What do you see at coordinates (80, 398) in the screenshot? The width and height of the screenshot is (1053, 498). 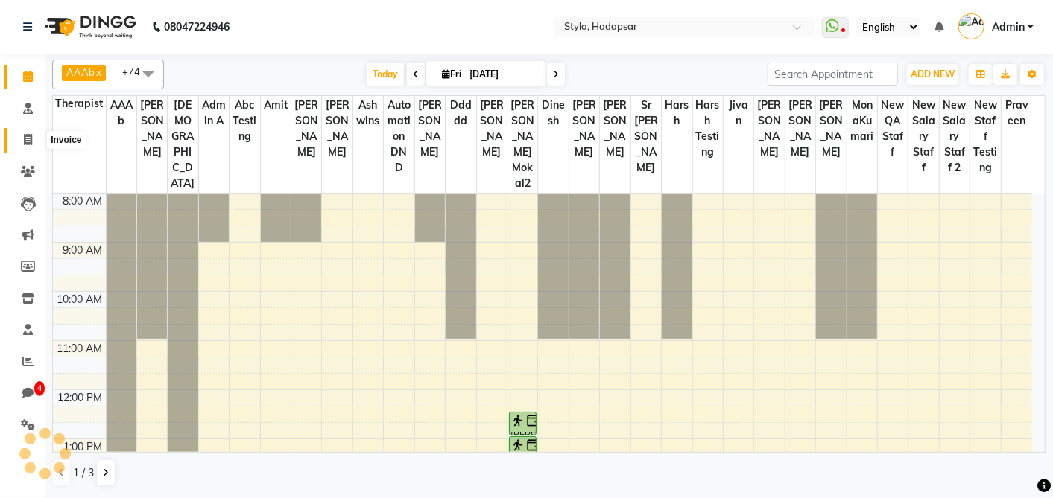 I see `div: 12:00 PM` at bounding box center [80, 398].